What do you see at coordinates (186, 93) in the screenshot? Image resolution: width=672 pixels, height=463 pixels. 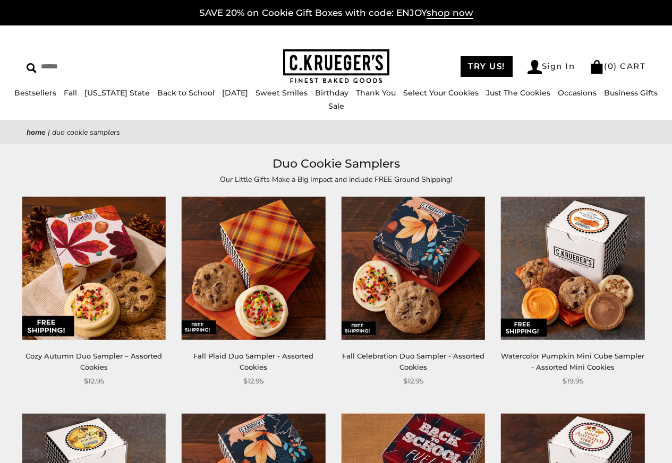 I see `a: Back to School` at bounding box center [186, 93].